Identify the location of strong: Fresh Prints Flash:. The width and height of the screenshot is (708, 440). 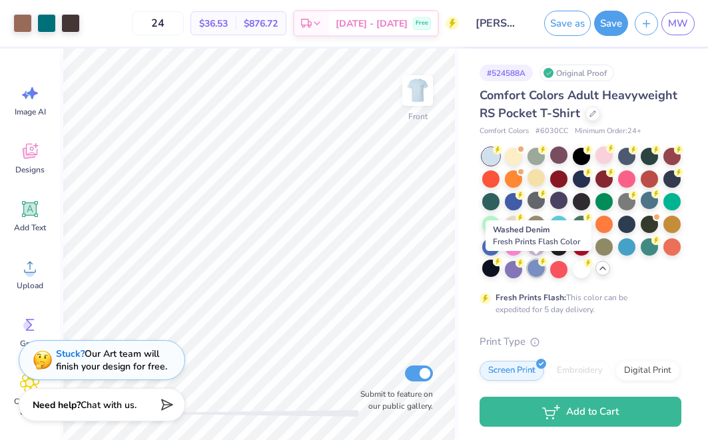
(531, 298).